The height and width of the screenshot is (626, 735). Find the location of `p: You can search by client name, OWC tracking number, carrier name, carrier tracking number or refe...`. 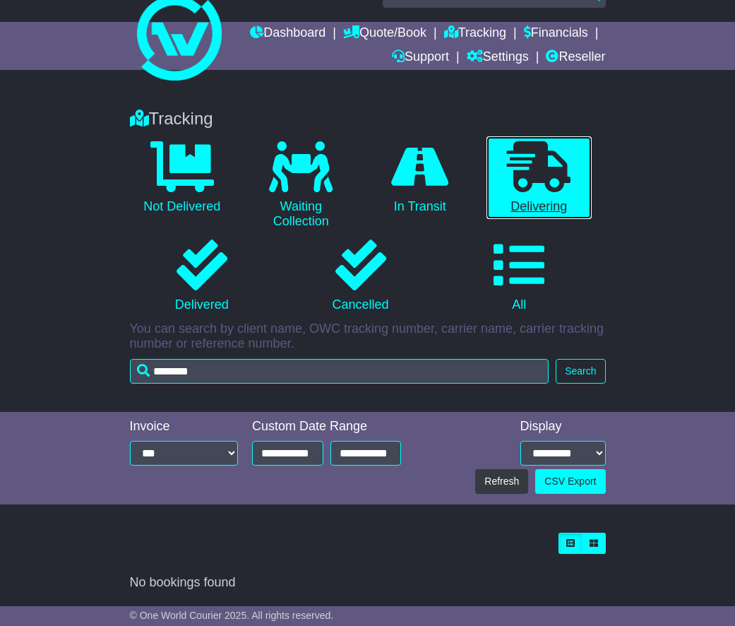

p: You can search by client name, OWC tracking number, carrier name, carrier tracking number or refe... is located at coordinates (368, 336).